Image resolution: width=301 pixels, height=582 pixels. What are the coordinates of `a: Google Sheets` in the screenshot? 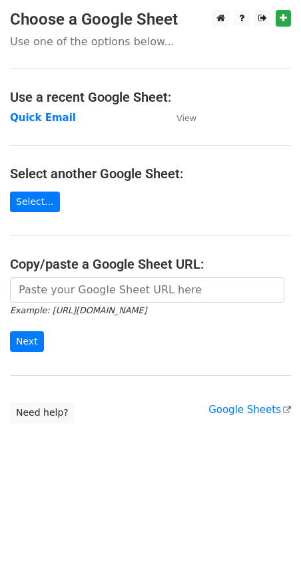 It's located at (250, 410).